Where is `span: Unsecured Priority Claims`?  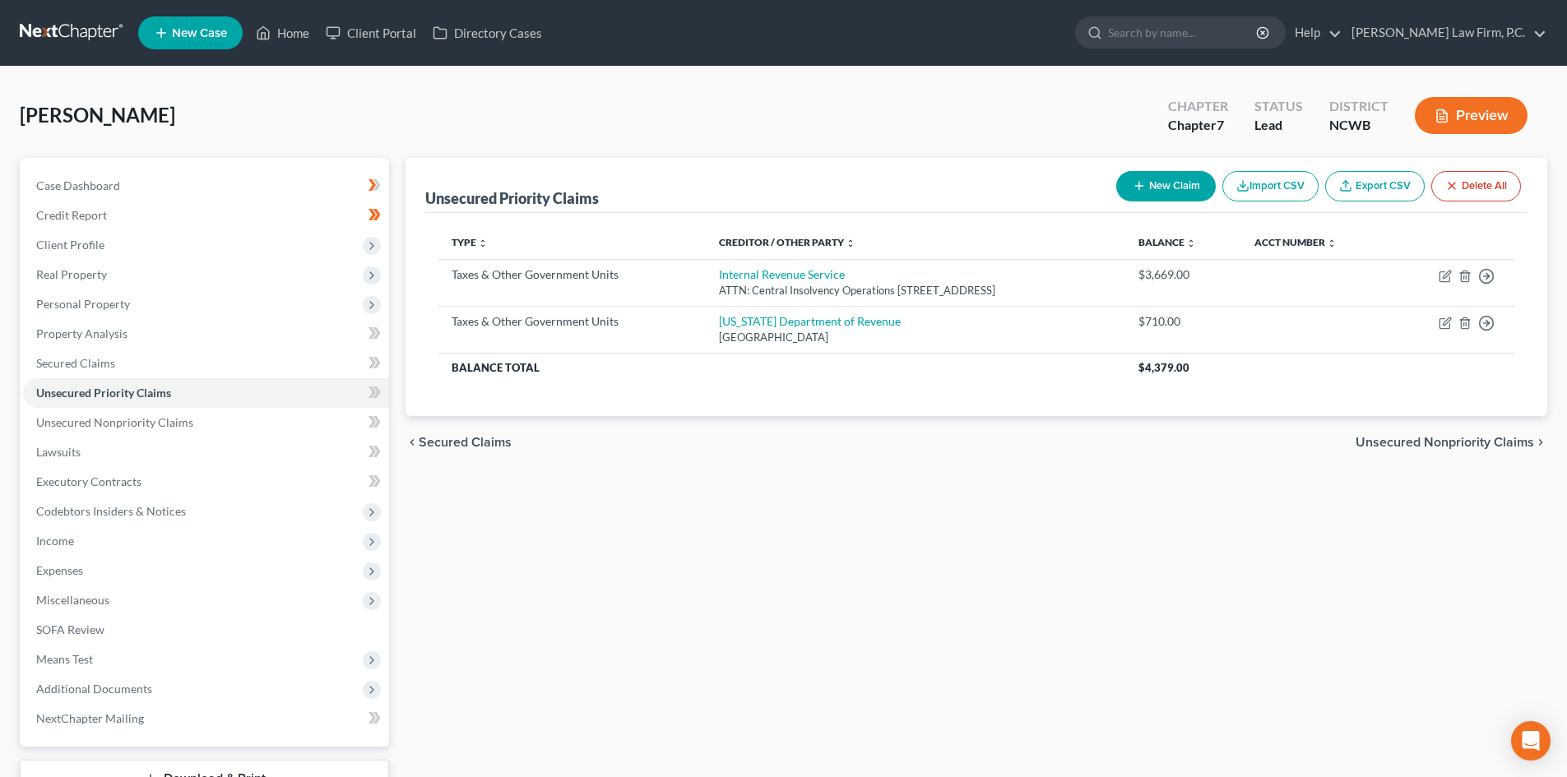
span: Unsecured Priority Claims is located at coordinates (104, 392).